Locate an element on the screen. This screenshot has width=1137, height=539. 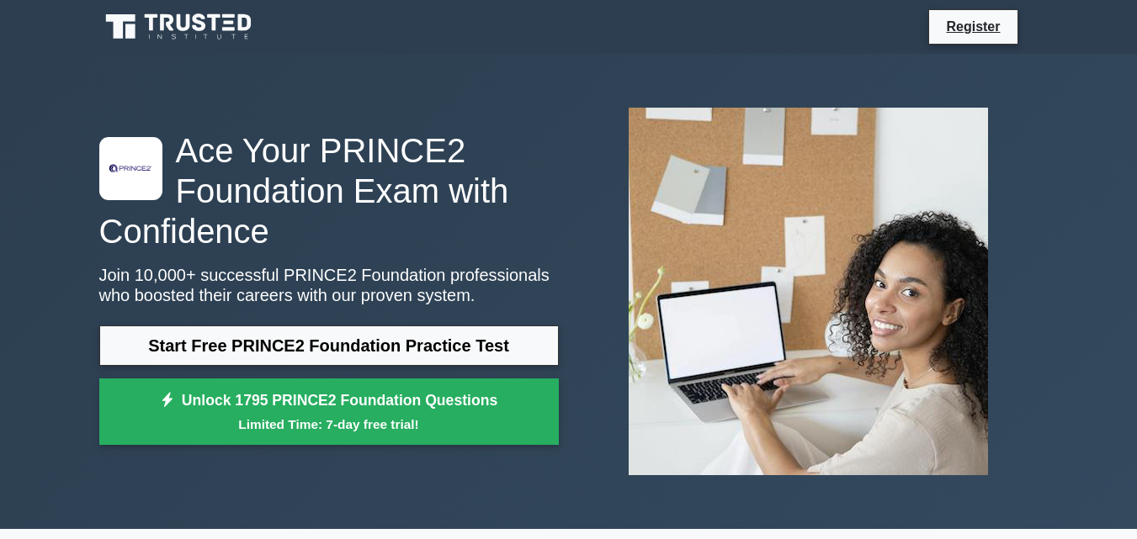
a: Unlock 1795 PRINCE2 Foundation QuestionsLimited Time: 7-day free trial! is located at coordinates (329, 412).